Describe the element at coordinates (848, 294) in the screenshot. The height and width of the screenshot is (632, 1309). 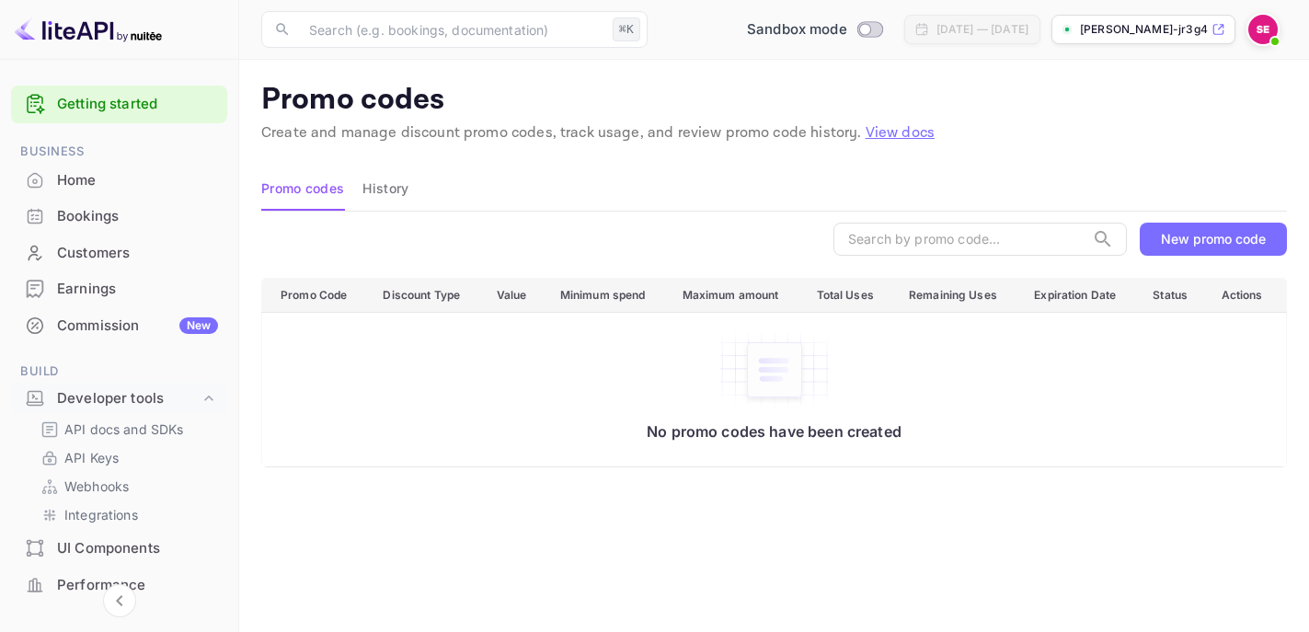
I see `th: Total Uses` at that location.